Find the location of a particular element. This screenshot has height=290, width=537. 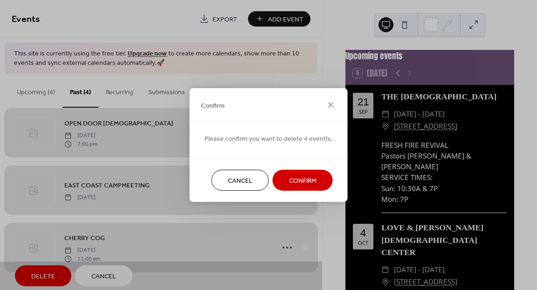

button: Confirm is located at coordinates (303, 180).